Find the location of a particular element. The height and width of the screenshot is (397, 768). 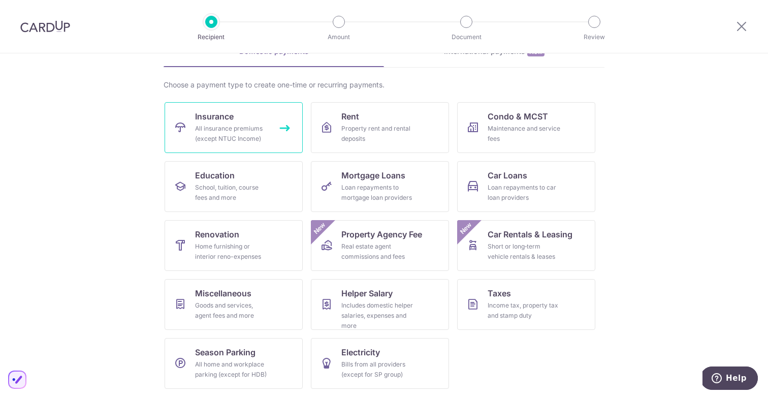

div: Income tax, property tax and stamp duty is located at coordinates (524, 310).